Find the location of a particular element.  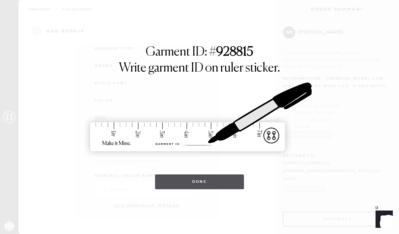

strong: 928815 is located at coordinates (235, 52).